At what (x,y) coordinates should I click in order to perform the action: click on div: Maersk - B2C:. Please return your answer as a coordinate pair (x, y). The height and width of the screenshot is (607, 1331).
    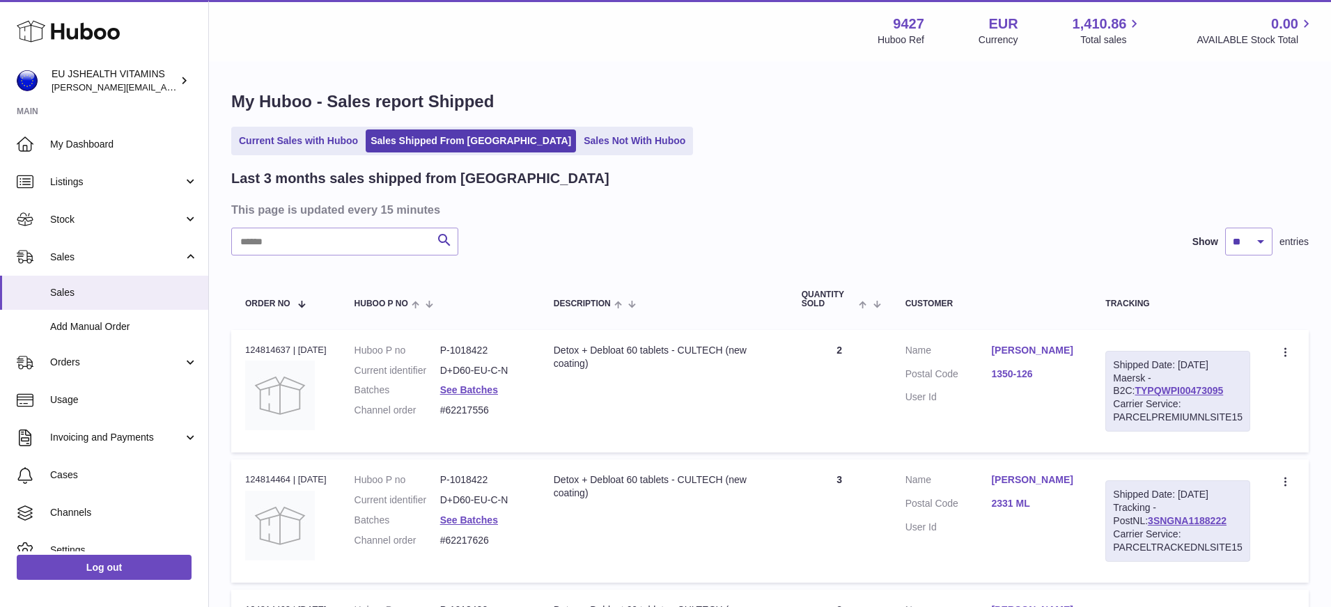
    Looking at the image, I should click on (1178, 391).